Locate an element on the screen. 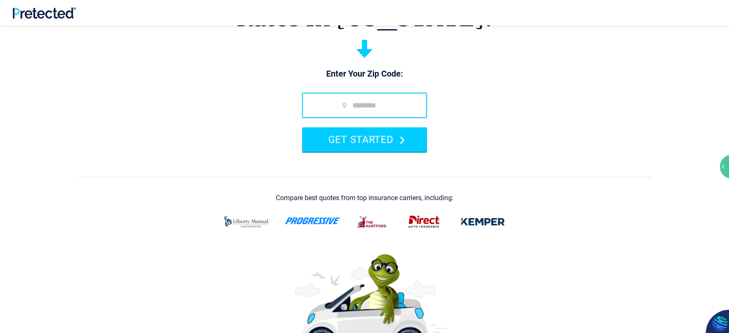  img: thehartford is located at coordinates (372, 222).